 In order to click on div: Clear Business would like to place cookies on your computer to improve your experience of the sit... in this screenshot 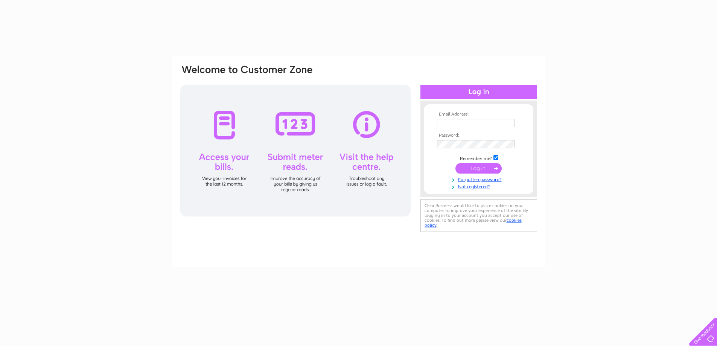, I will do `click(479, 215)`.